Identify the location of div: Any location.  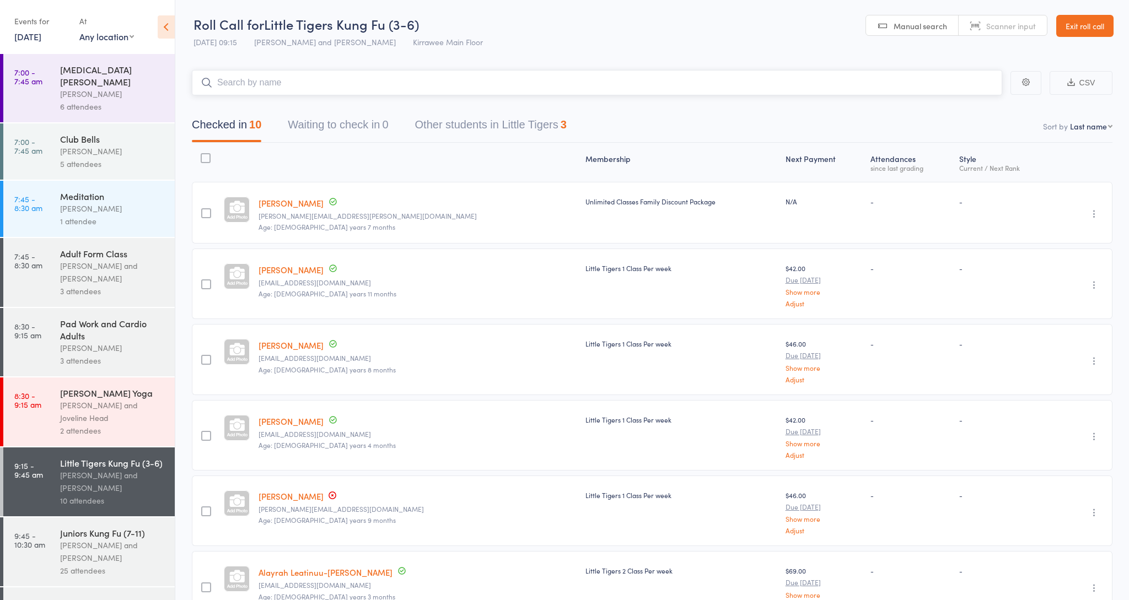
(106, 36).